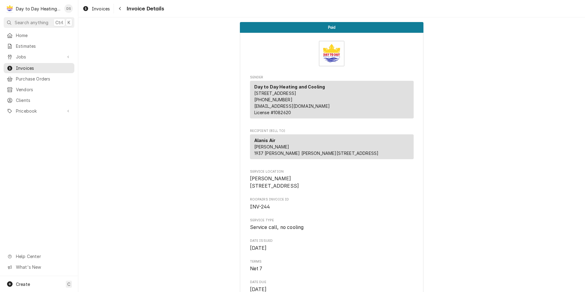 The image size is (585, 292). Describe the element at coordinates (332, 131) in the screenshot. I see `span: Recipient (Bill To)` at that location.